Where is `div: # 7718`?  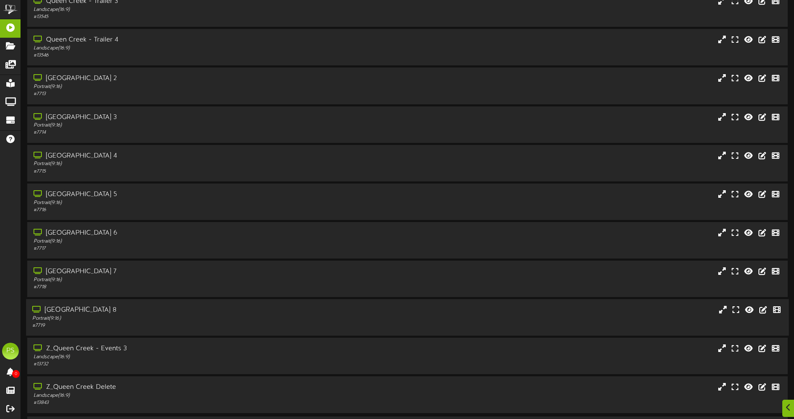
div: # 7718 is located at coordinates (185, 287).